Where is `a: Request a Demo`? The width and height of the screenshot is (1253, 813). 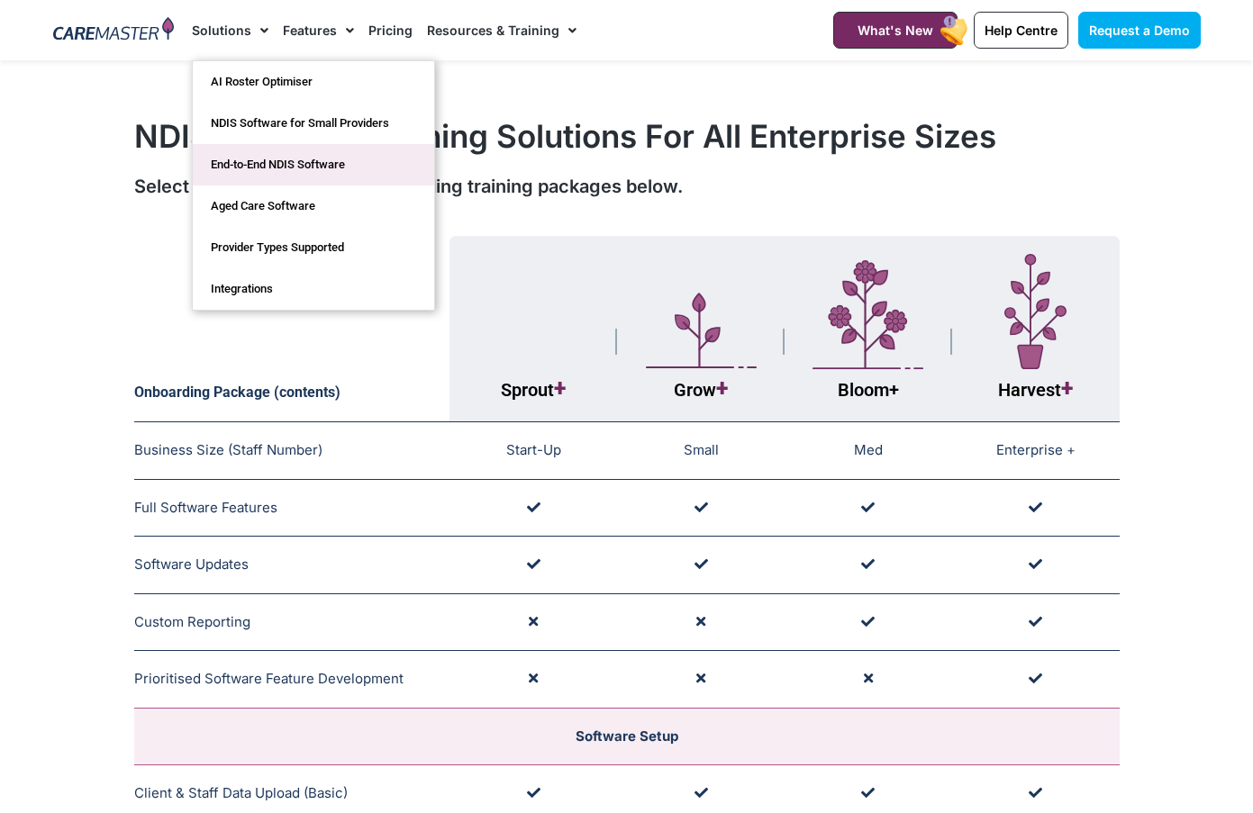 a: Request a Demo is located at coordinates (1139, 30).